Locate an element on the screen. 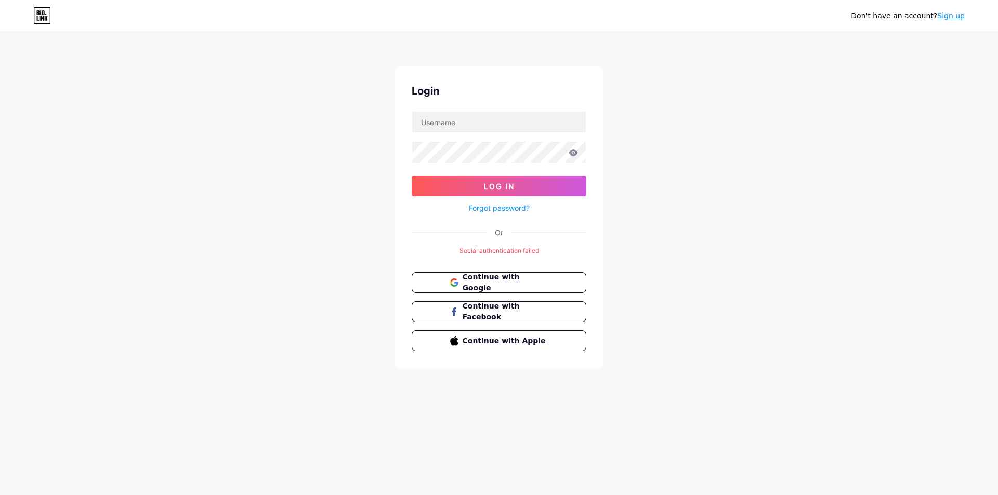 Image resolution: width=998 pixels, height=495 pixels. div: Social authentication failed is located at coordinates (499, 251).